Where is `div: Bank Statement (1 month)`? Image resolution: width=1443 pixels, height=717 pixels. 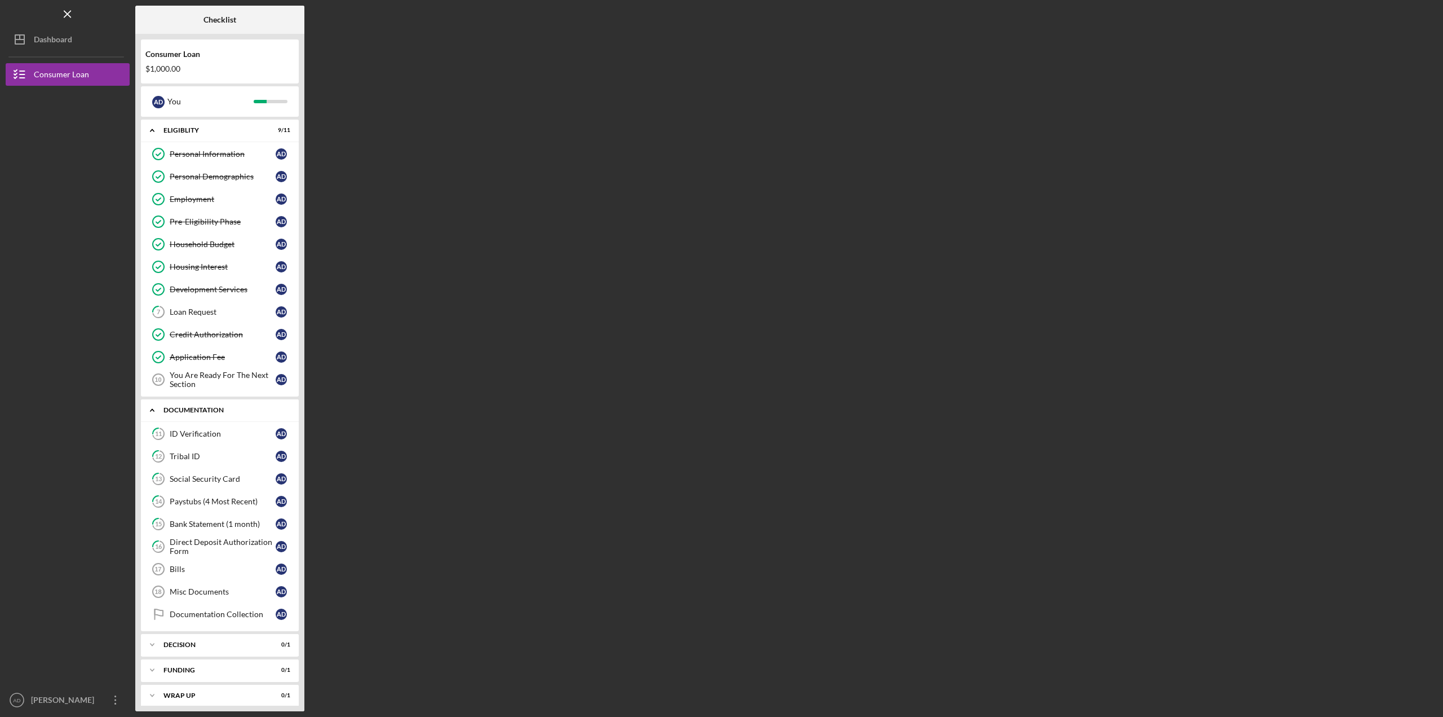
div: Bank Statement (1 month) is located at coordinates (223, 524).